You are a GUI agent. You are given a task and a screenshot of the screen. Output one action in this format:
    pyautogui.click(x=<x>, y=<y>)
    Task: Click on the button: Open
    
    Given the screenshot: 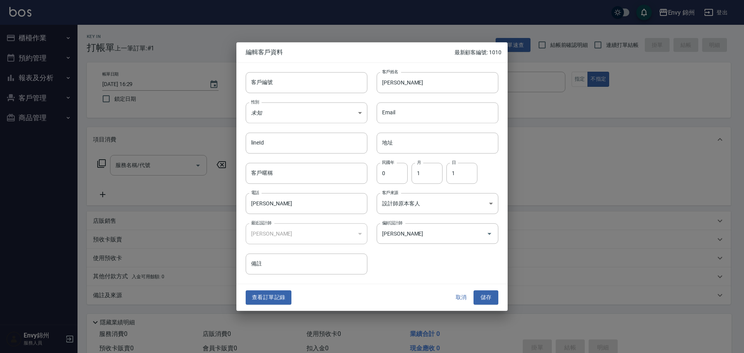 What is the action you would take?
    pyautogui.click(x=489, y=234)
    